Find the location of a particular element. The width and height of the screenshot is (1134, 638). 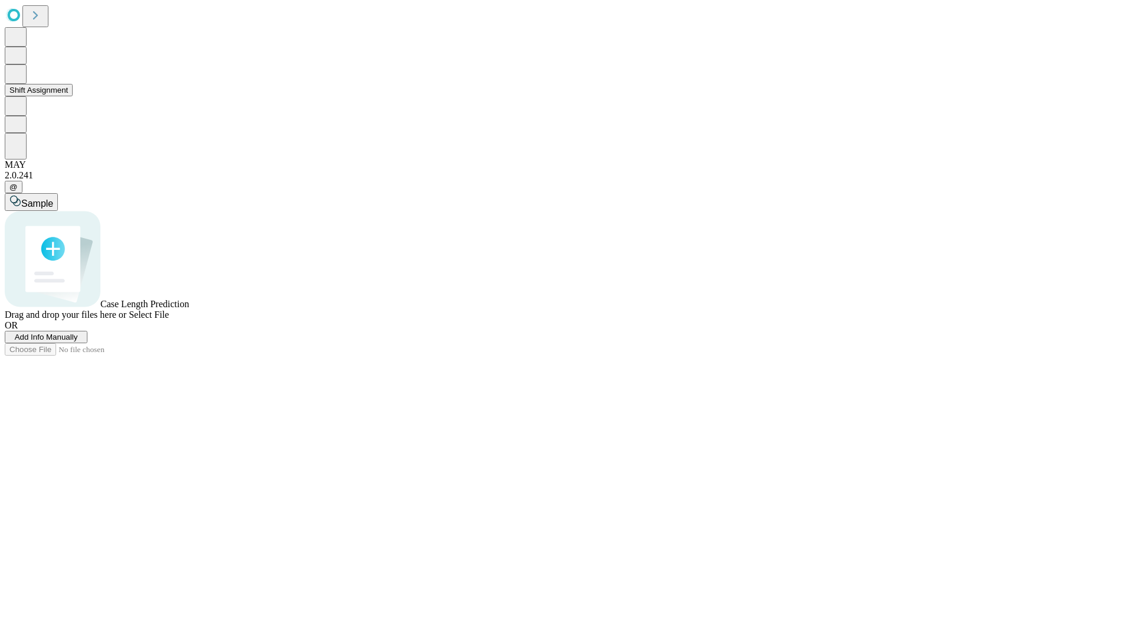

span: Case Length Prediction is located at coordinates (145, 304).